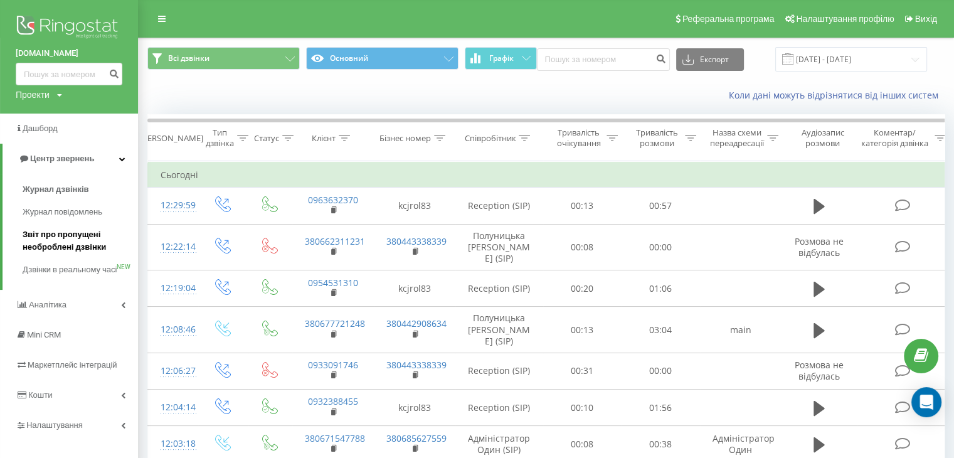  What do you see at coordinates (710, 60) in the screenshot?
I see `button: Експорт` at bounding box center [710, 60].